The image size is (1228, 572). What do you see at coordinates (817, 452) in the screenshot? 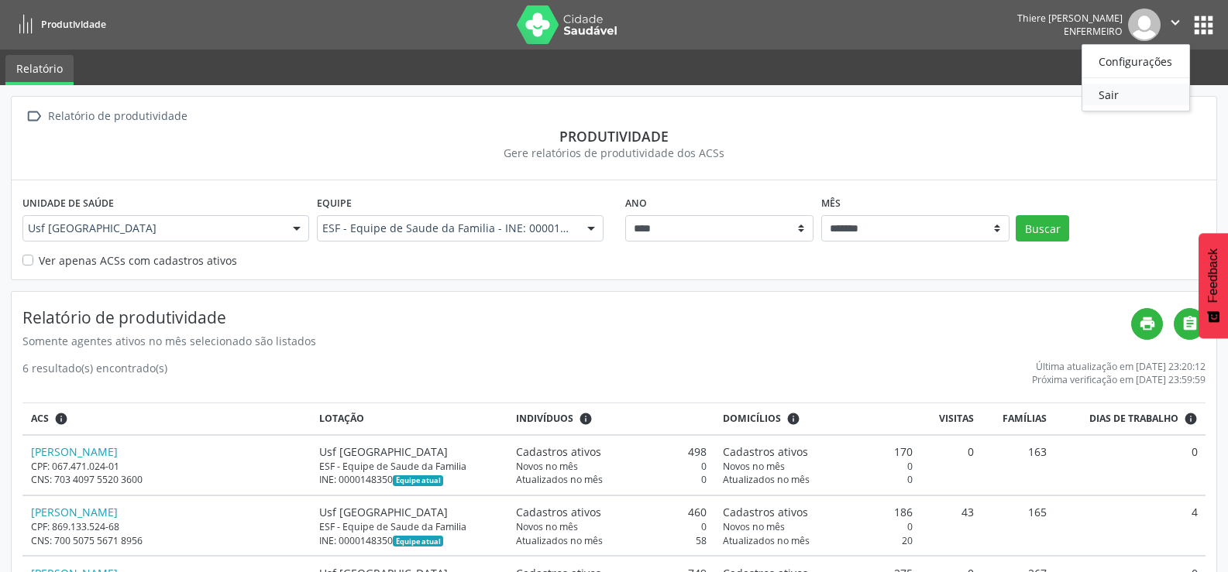
I see `div: 170` at bounding box center [817, 452].